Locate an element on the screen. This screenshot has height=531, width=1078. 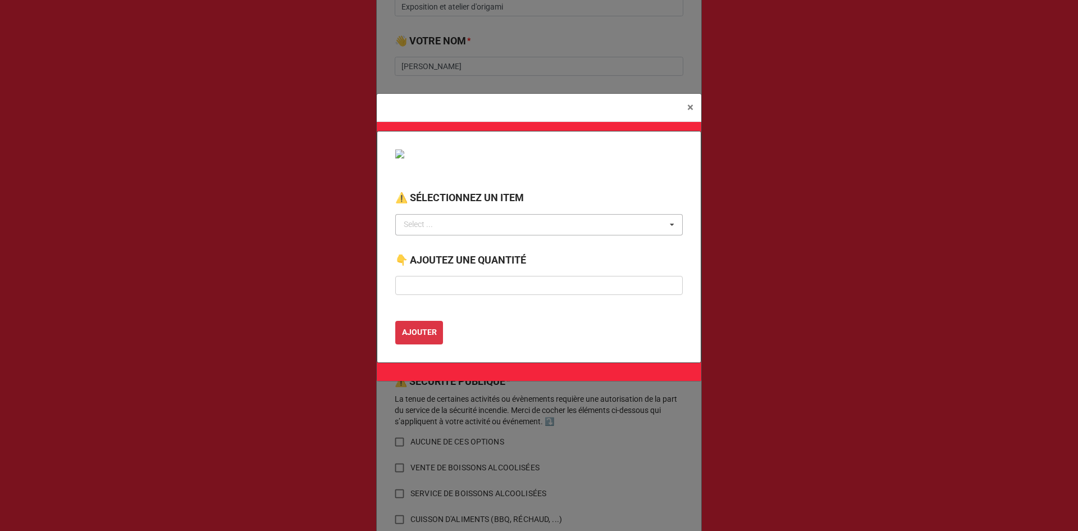
b: AJOUTER is located at coordinates (419, 332).